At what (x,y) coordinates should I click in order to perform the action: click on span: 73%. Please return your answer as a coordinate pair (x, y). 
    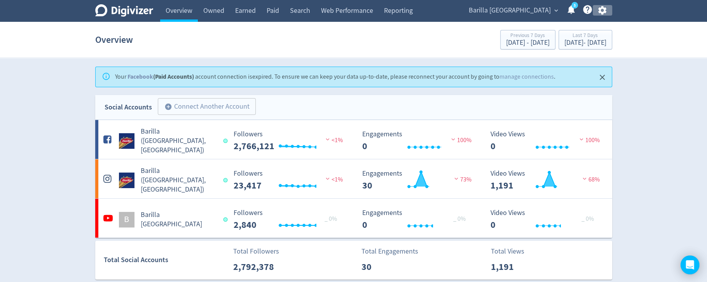
    Looking at the image, I should click on (462, 179).